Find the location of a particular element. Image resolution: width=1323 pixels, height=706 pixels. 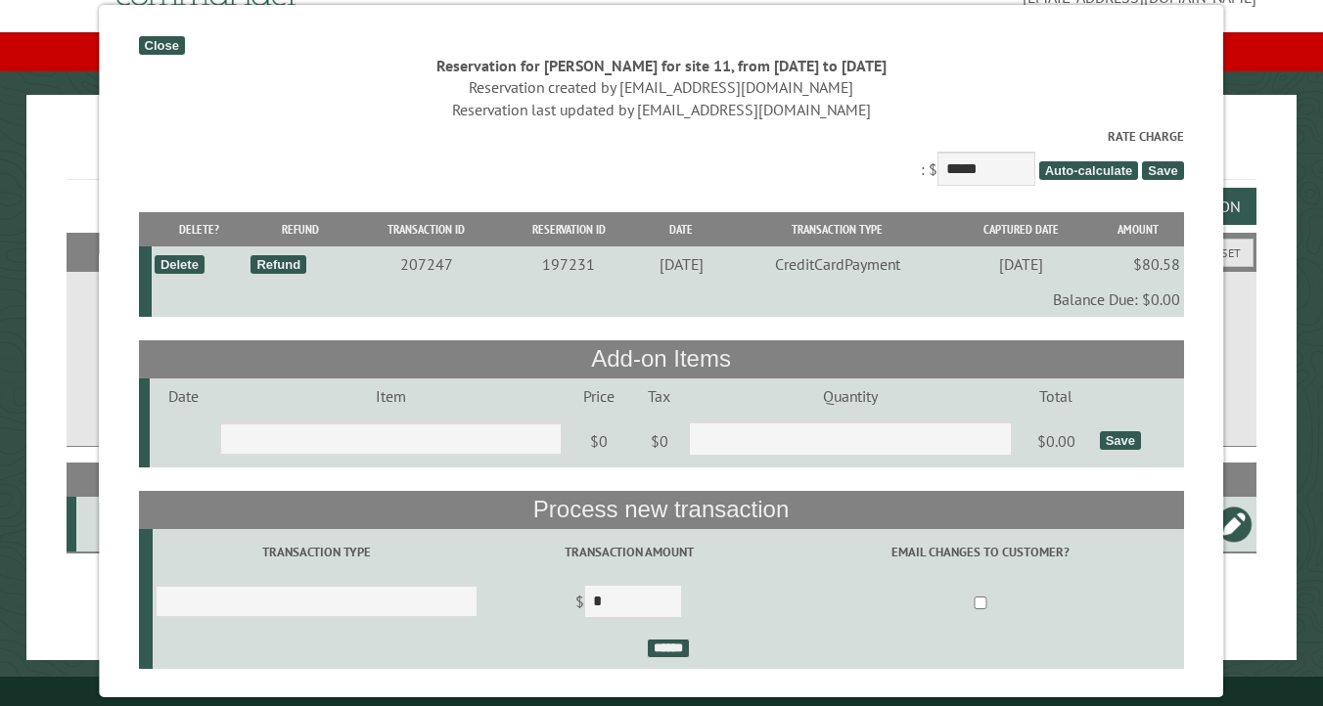

td: Balance Due: $0.00 is located at coordinates (667, 299).